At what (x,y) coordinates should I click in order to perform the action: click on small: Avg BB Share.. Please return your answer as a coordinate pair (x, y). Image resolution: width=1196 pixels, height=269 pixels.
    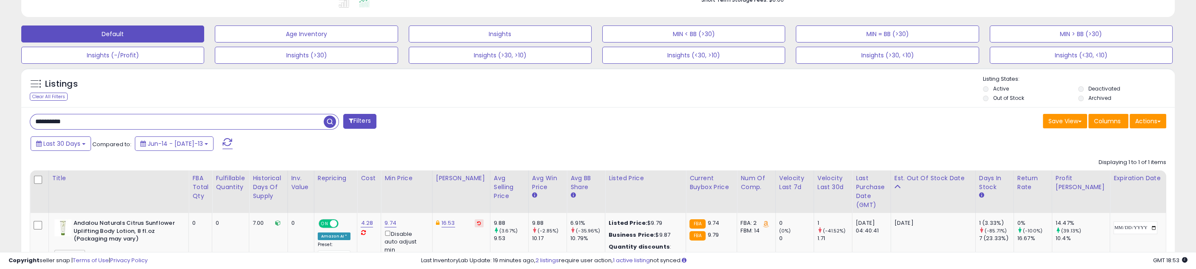
    Looking at the image, I should click on (573, 196).